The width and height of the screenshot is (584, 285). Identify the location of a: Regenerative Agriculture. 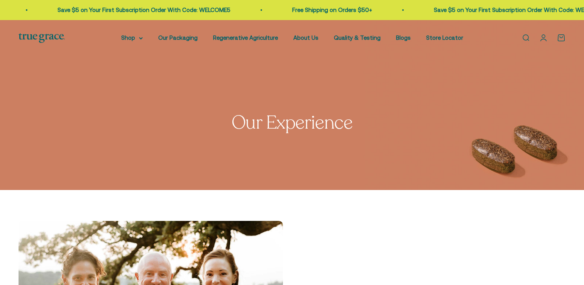
(245, 37).